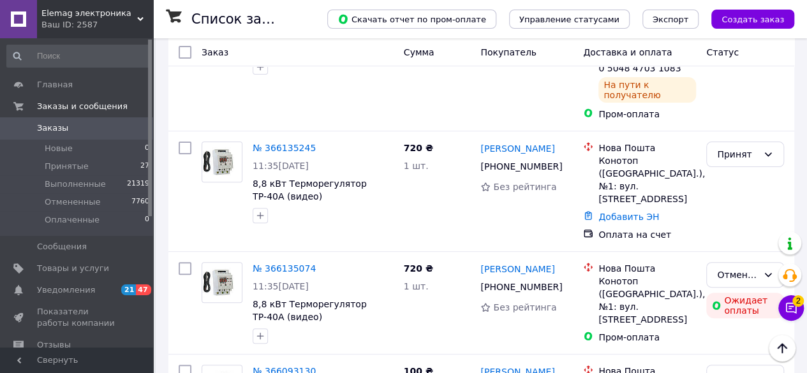  What do you see at coordinates (246, 19) in the screenshot?
I see `h1: Список заказов` at bounding box center [246, 19].